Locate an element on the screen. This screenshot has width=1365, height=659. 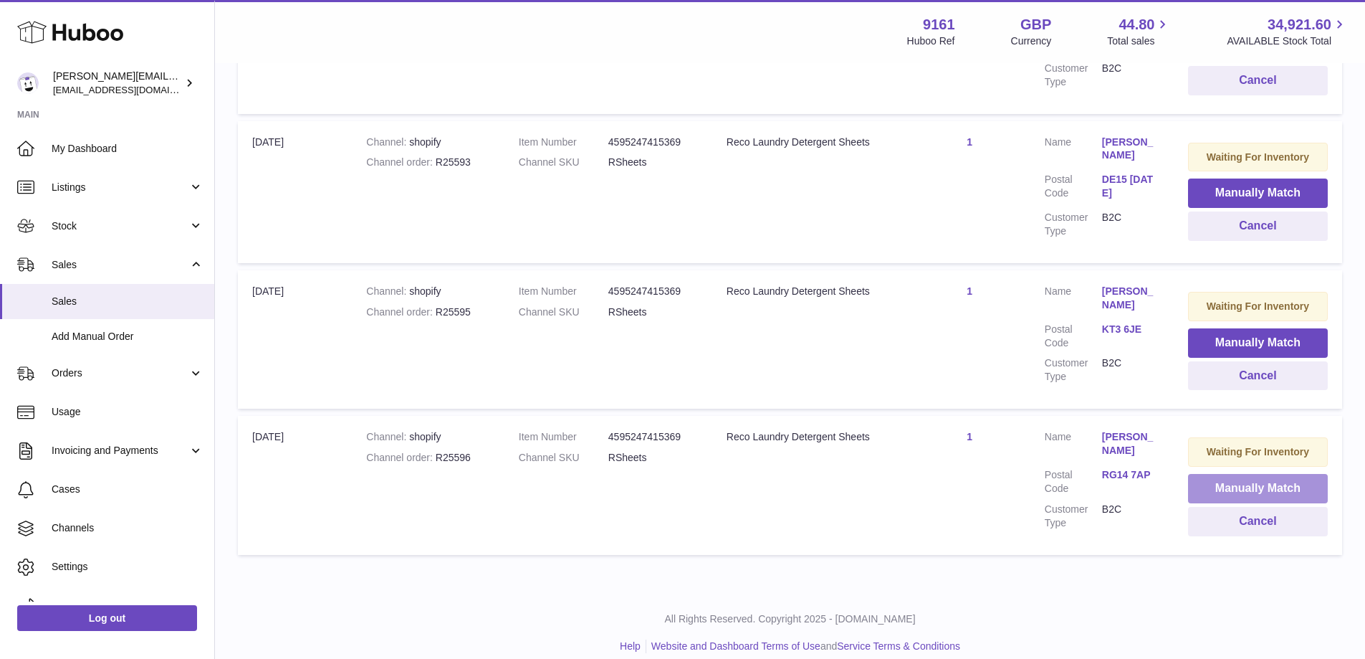
span: AVAILABLE Stock Total is located at coordinates (1287, 41).